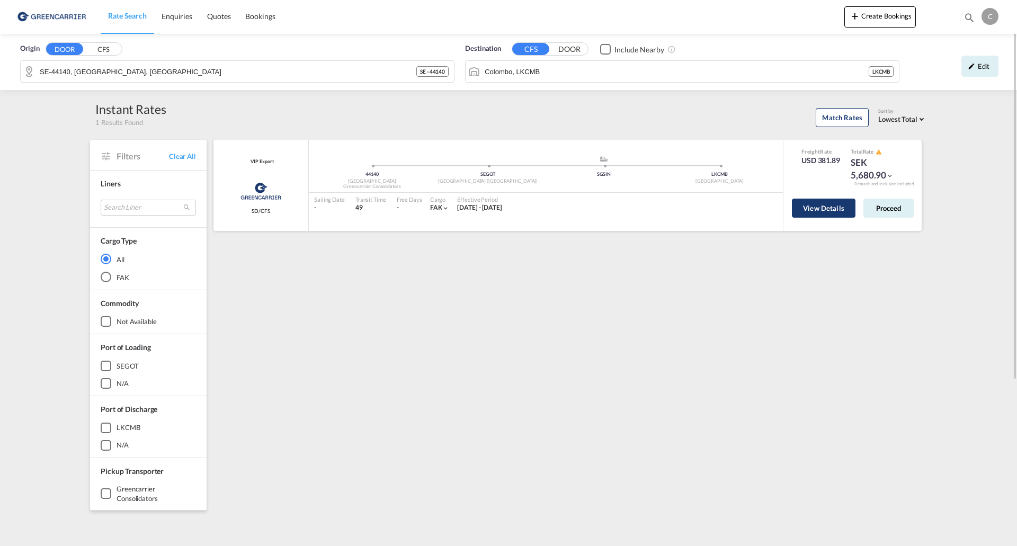  What do you see at coordinates (30, 49) in the screenshot?
I see `span: Origin` at bounding box center [30, 49].